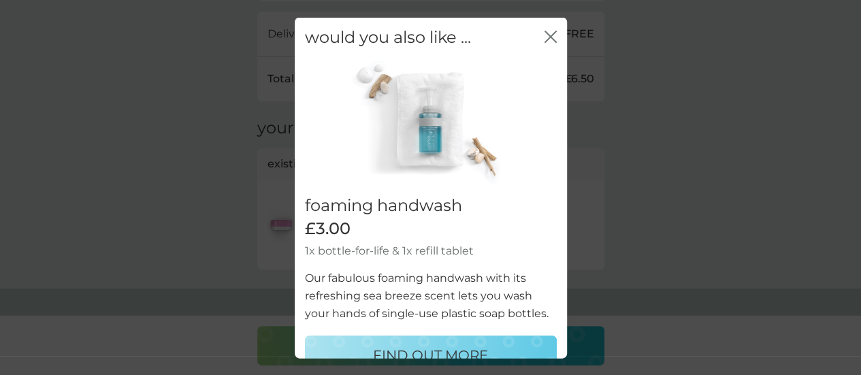 Image resolution: width=861 pixels, height=375 pixels. What do you see at coordinates (327, 229) in the screenshot?
I see `span: £3.00` at bounding box center [327, 229].